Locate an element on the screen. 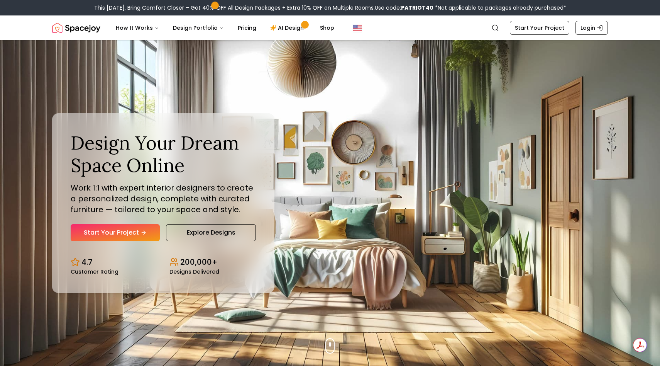 This screenshot has width=660, height=366. p: Work 1:1 with expert interior designers to create a personalized design, complete with curated fu... is located at coordinates (163, 198).